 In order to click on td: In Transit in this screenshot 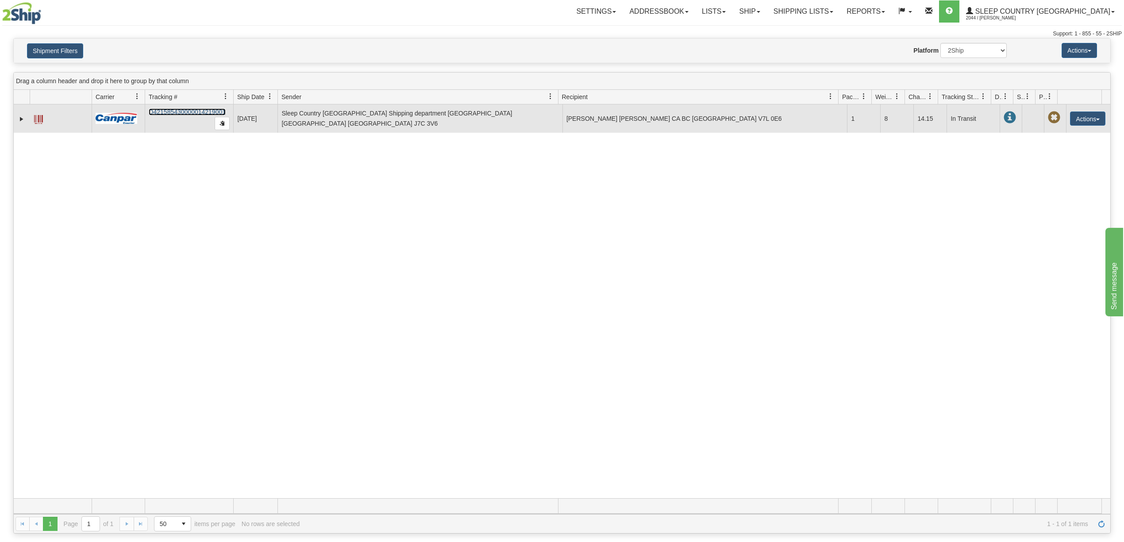, I will do `click(973, 119)`.